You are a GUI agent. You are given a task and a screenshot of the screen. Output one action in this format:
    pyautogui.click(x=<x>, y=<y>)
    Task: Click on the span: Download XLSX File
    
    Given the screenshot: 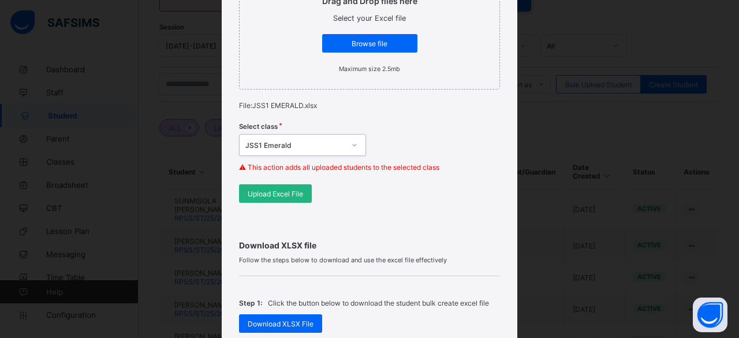 What is the action you would take?
    pyautogui.click(x=281, y=323)
    